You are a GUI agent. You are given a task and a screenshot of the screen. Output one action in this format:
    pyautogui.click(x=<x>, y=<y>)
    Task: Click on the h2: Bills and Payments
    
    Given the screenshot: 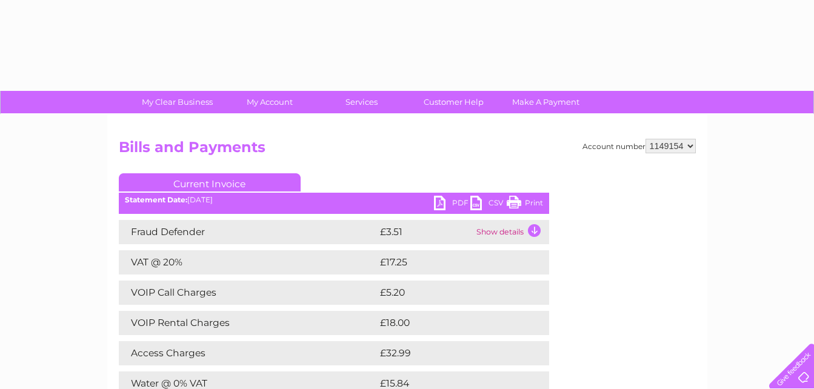 What is the action you would take?
    pyautogui.click(x=407, y=150)
    